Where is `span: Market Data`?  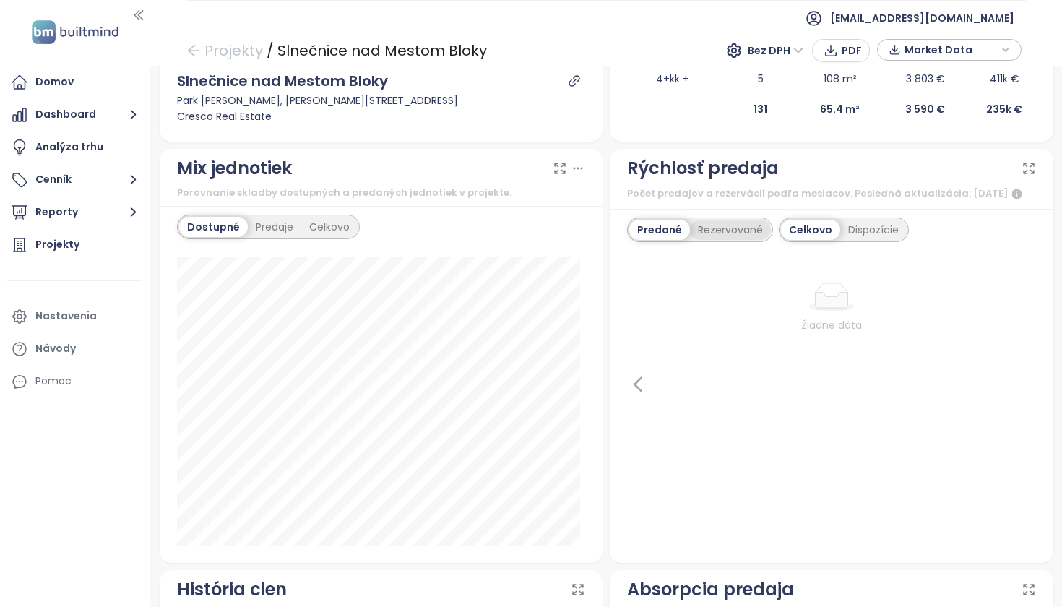 span: Market Data is located at coordinates (951, 50).